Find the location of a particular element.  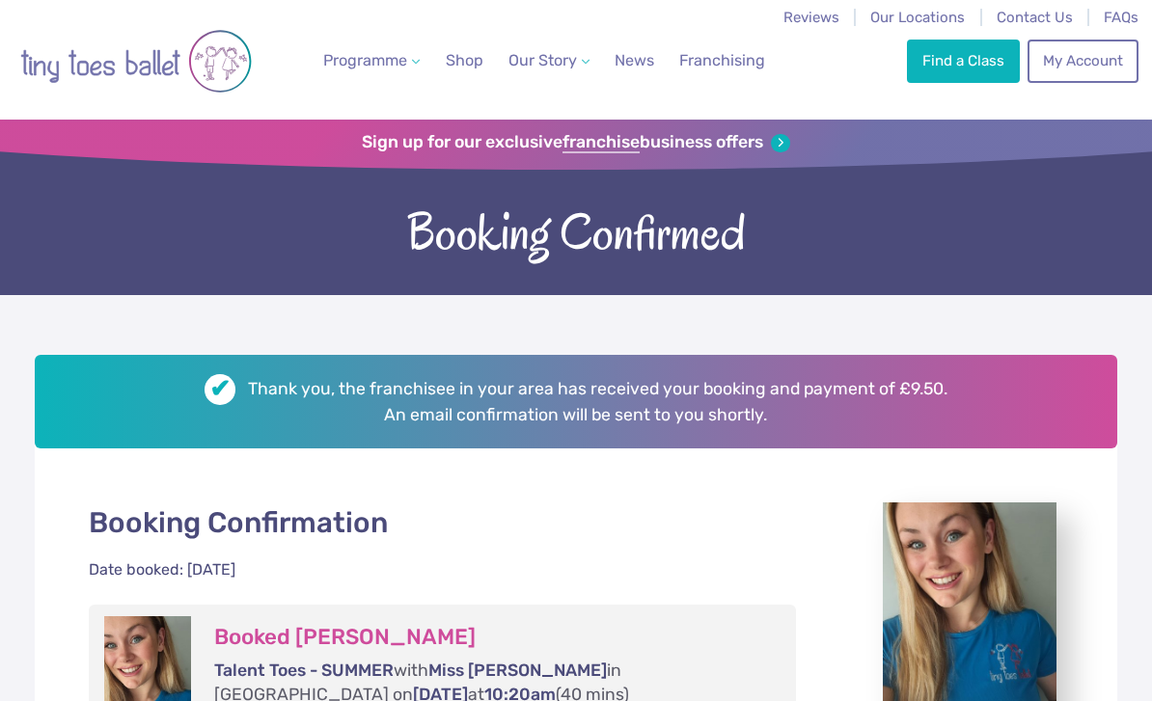

h2: Thank you, the franchisee in your area has received your booking and payment of £9.50. An email c... is located at coordinates (576, 401).